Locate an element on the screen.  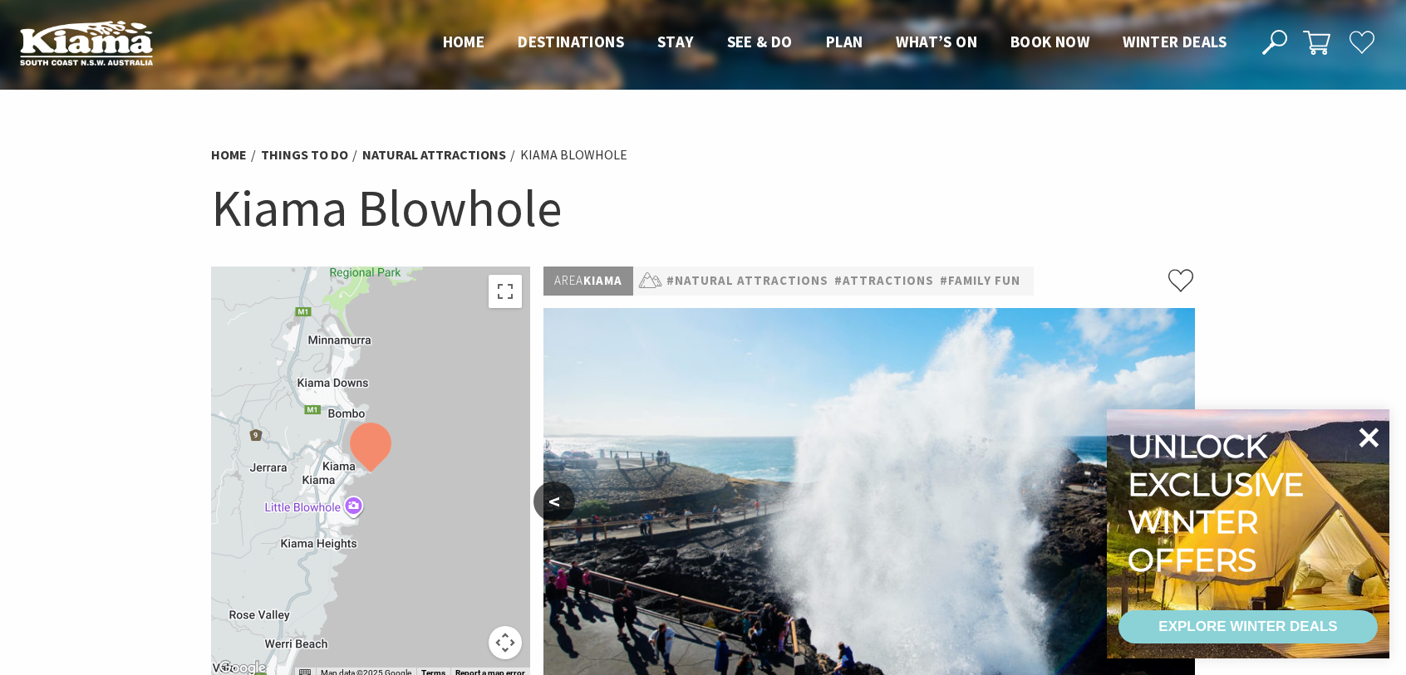
a: #Natural Attractions is located at coordinates (747, 281).